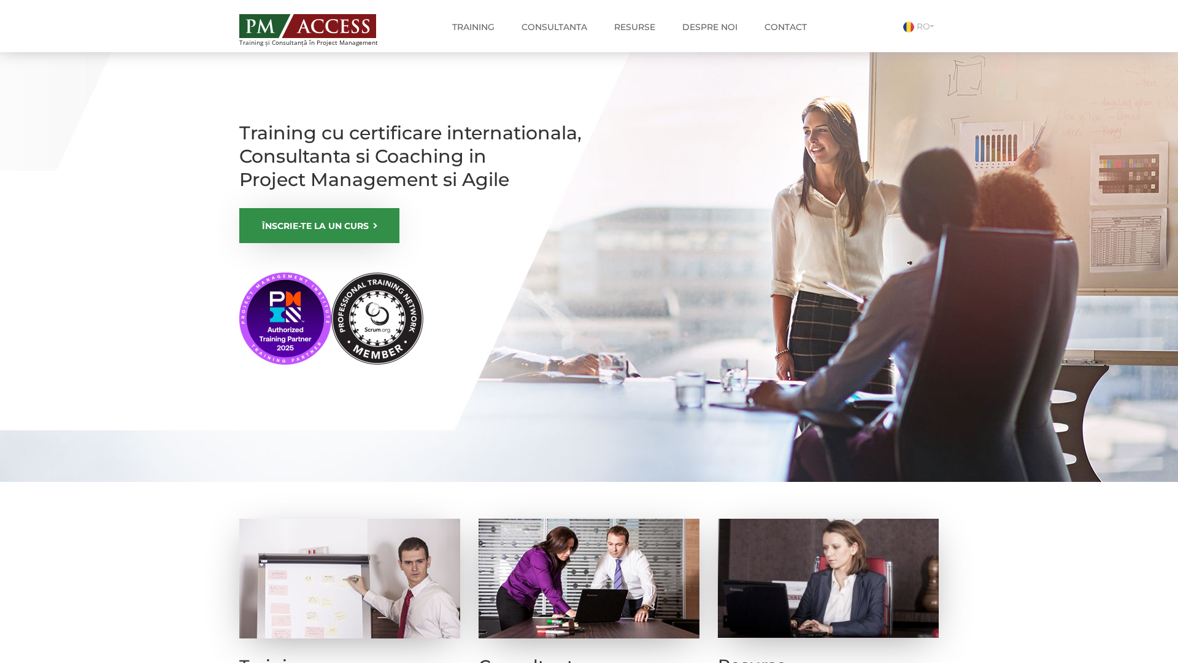 The width and height of the screenshot is (1178, 663). I want to click on img: Training, so click(350, 578).